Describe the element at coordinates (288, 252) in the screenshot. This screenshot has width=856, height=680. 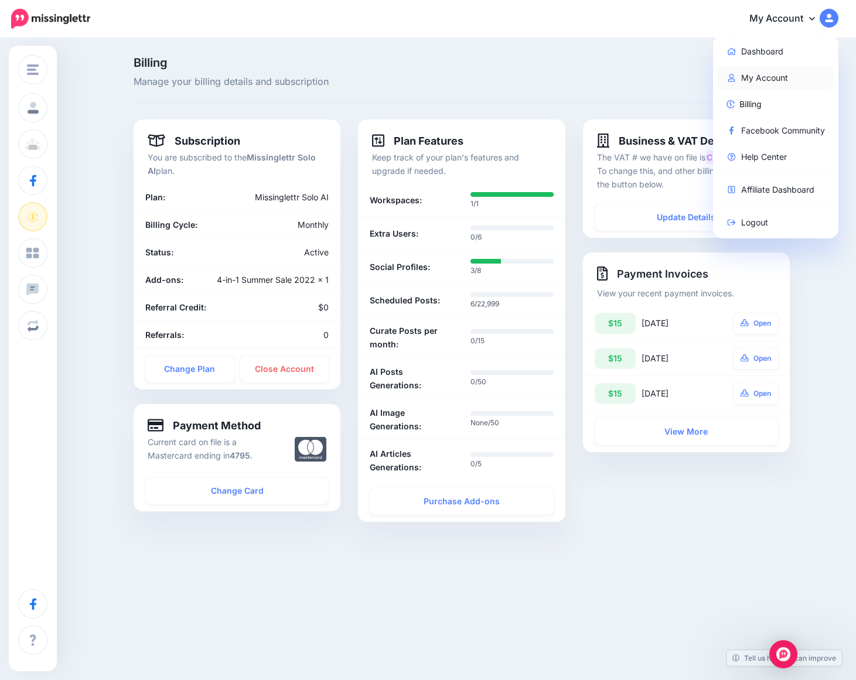
I see `div: Active` at that location.